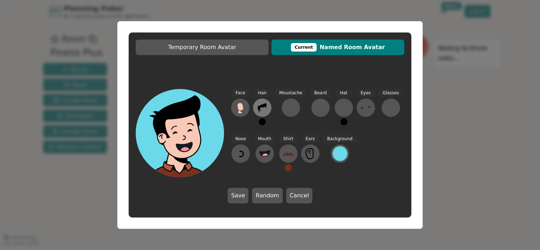  I want to click on span: Mouth, so click(264, 139).